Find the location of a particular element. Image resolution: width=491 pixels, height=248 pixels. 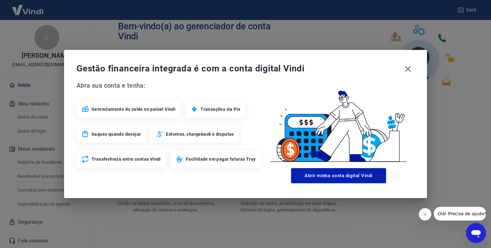

span: Abra sua conta e tenha: is located at coordinates (170, 86).